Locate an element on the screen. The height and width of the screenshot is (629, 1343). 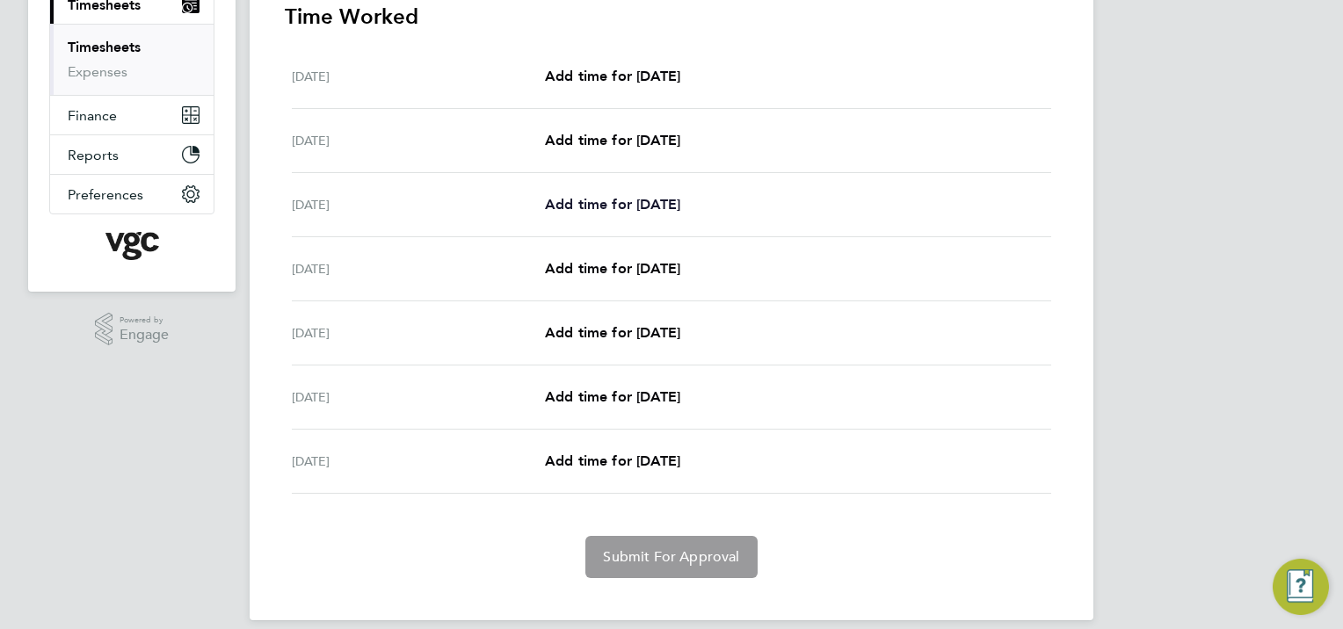
button: Finance is located at coordinates (132, 115).